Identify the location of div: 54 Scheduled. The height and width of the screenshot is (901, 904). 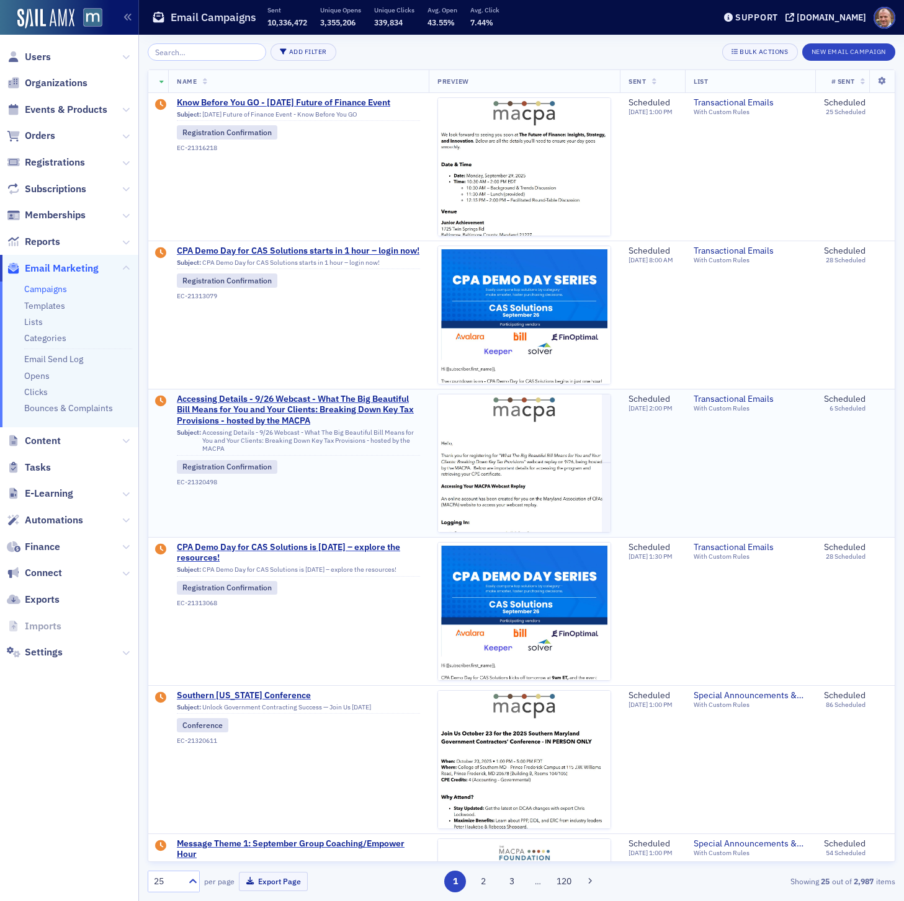
(845, 853).